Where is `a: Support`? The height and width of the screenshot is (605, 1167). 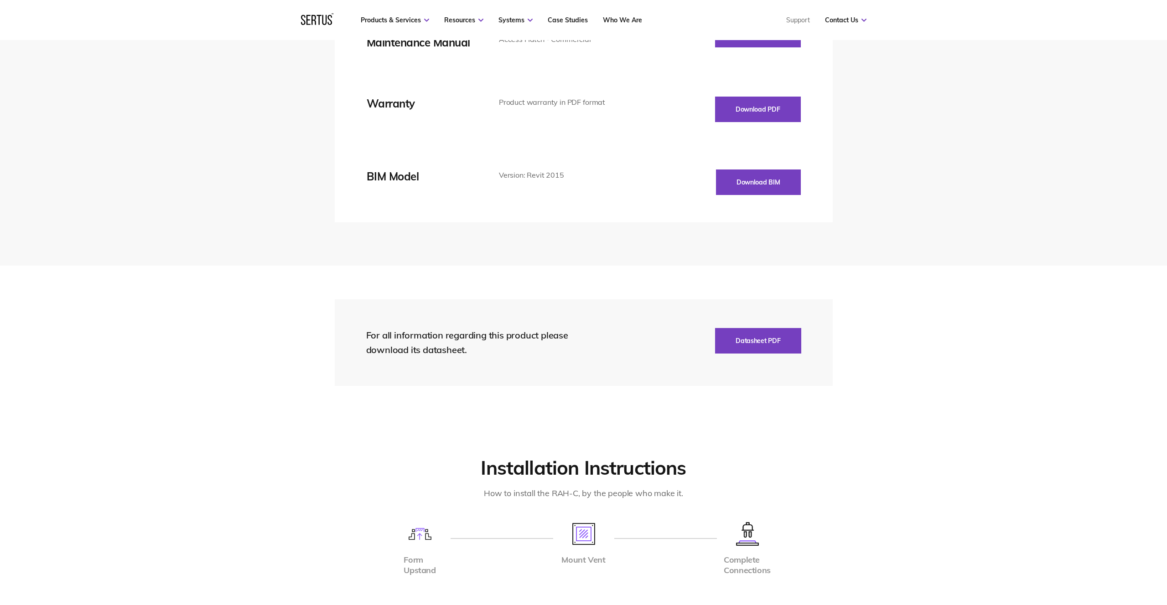
a: Support is located at coordinates (798, 20).